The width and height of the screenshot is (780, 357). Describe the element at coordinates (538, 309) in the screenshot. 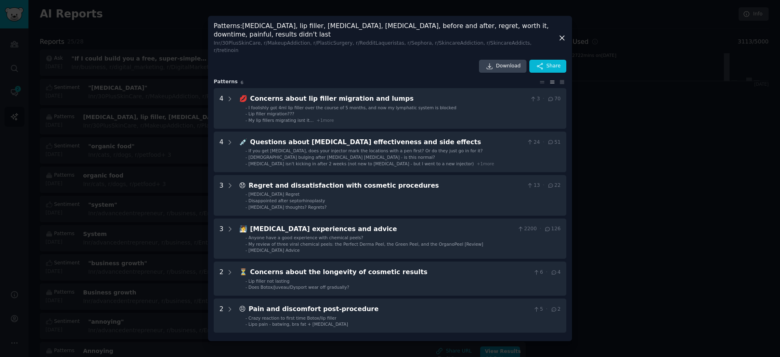

I see `span: 5` at that location.